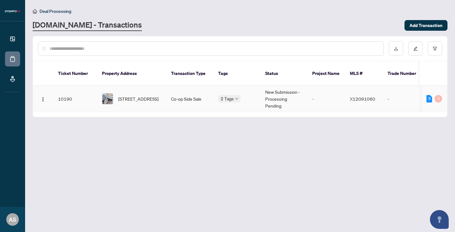 The height and width of the screenshot is (232, 455). I want to click on th: Transaction Type, so click(189, 74).